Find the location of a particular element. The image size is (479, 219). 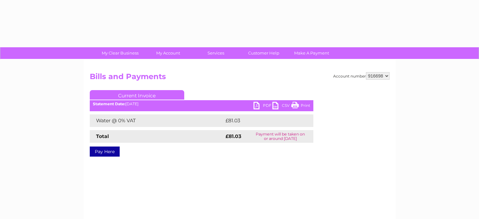

h2: Bills and Payments is located at coordinates (240, 78).